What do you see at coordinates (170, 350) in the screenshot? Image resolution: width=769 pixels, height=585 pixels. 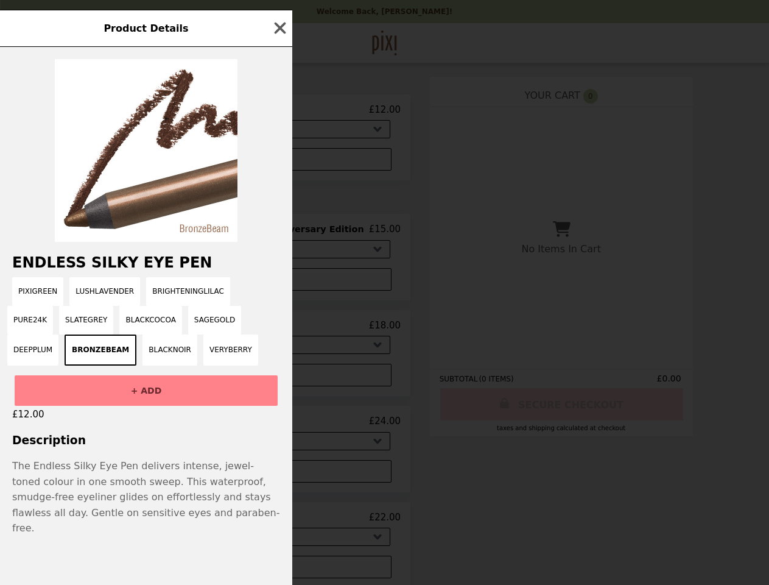 I see `button: BlackNoir` at bounding box center [170, 350].